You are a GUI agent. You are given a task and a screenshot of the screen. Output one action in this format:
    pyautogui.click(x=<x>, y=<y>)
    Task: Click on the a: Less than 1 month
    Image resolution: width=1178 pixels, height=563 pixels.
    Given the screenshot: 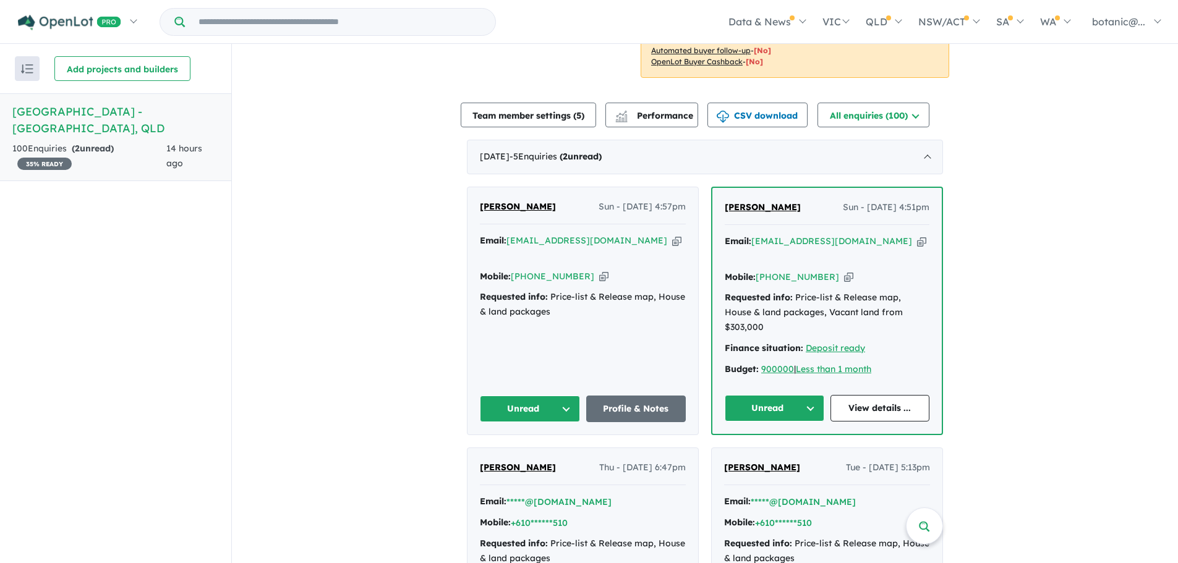 What is the action you would take?
    pyautogui.click(x=834, y=369)
    